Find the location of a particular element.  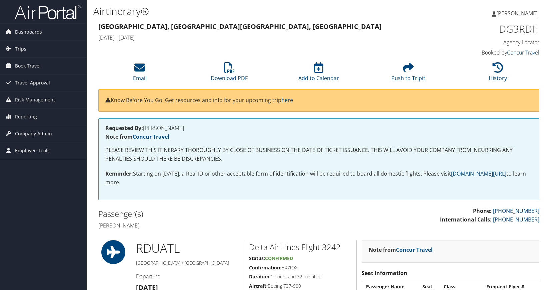

h2: Passenger(s) is located at coordinates (206, 214).